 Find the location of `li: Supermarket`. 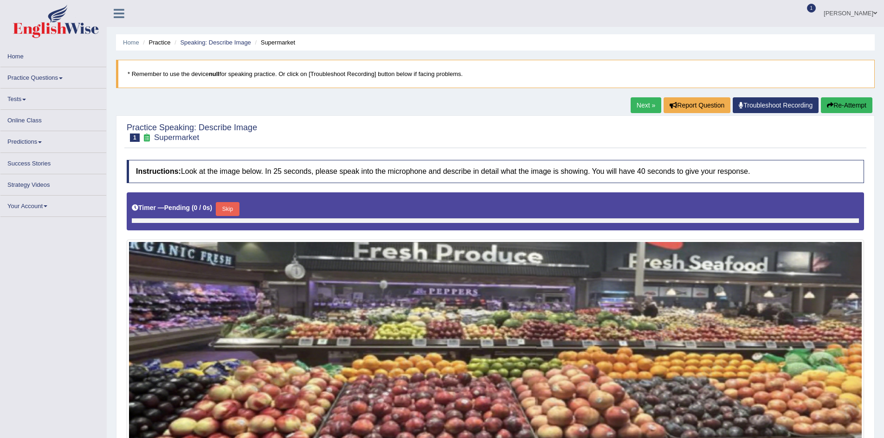

li: Supermarket is located at coordinates (274, 42).